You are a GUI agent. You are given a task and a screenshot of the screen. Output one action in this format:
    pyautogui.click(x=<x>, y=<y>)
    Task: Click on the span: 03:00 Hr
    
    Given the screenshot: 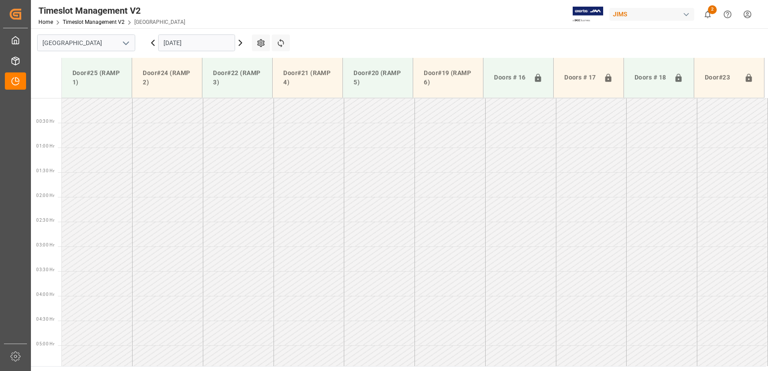 What is the action you would take?
    pyautogui.click(x=45, y=245)
    